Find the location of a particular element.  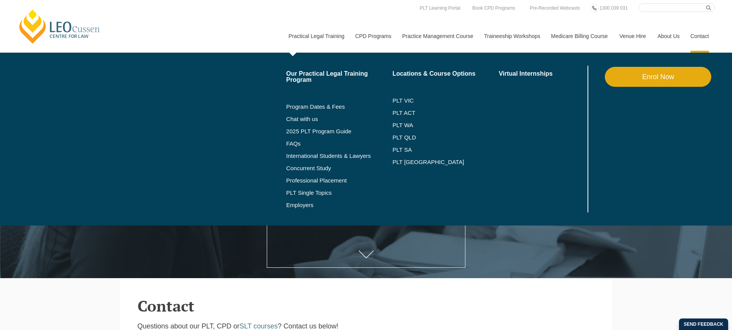

a: PLT Single Topics is located at coordinates (339, 193).